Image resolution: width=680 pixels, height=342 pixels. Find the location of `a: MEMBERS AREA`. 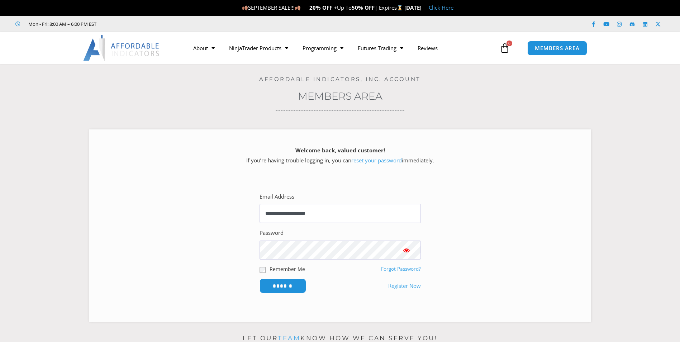

a: MEMBERS AREA is located at coordinates (557, 48).